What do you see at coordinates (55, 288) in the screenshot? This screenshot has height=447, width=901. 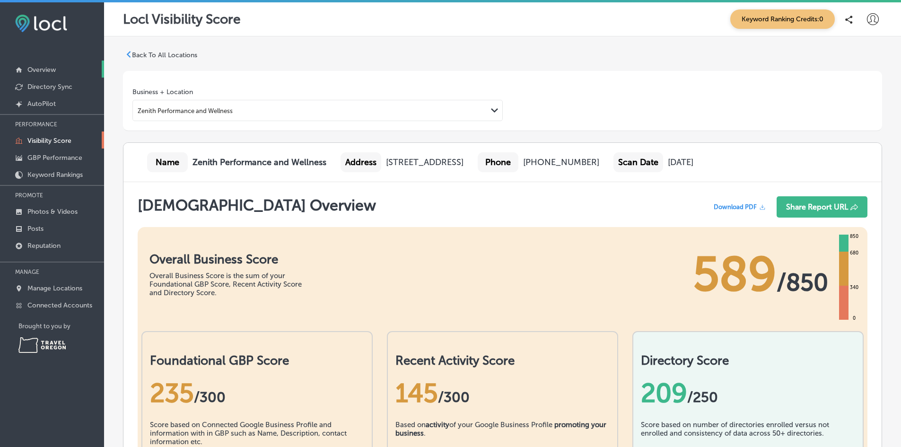 I see `p: Manage Locations` at bounding box center [55, 288].